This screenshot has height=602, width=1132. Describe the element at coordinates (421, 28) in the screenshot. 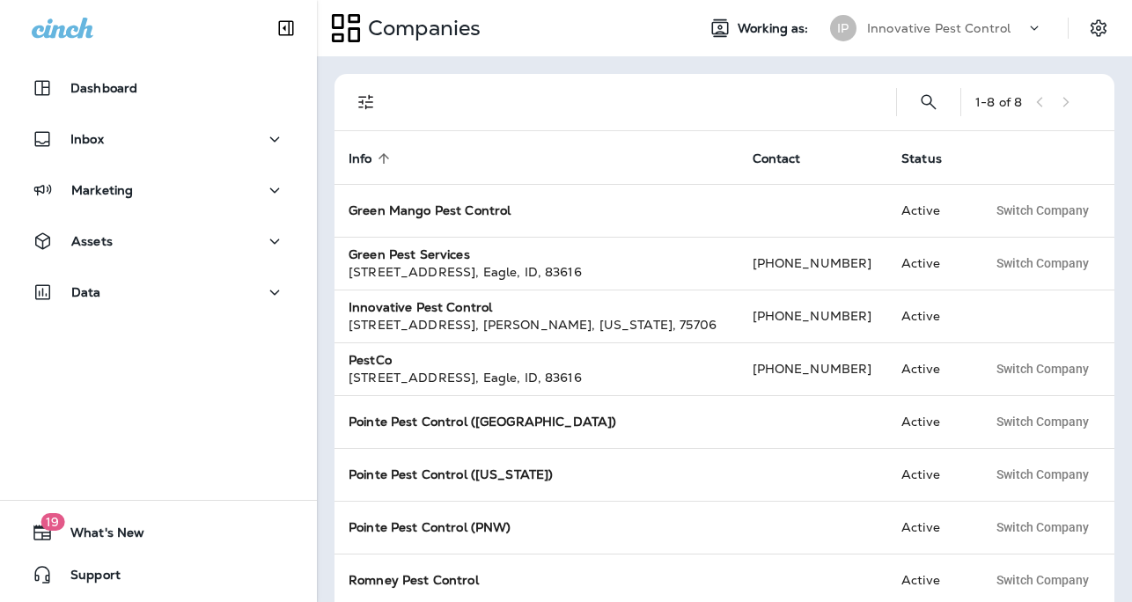

I see `p: Companies` at that location.